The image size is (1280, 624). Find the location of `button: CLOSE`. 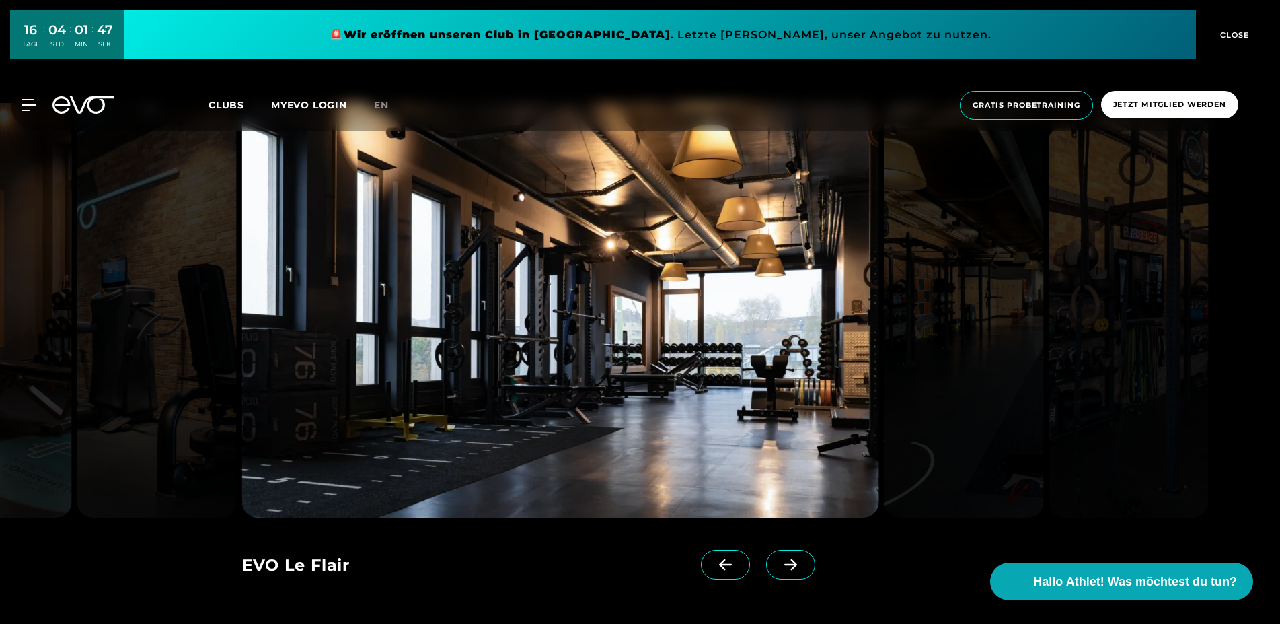

button: CLOSE is located at coordinates (1233, 34).